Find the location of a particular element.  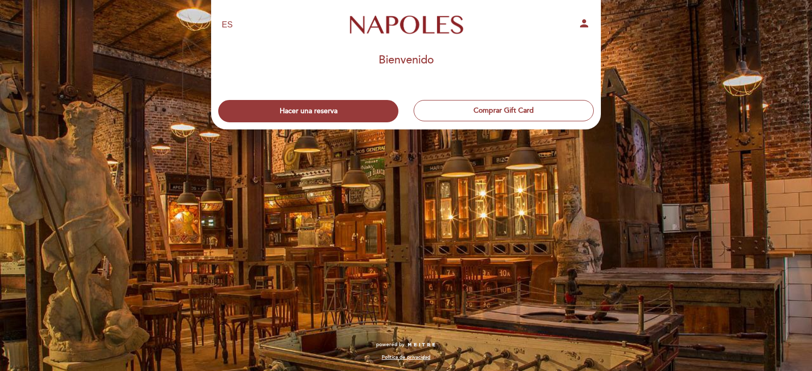

button: Hacer una reserva is located at coordinates (308, 111).